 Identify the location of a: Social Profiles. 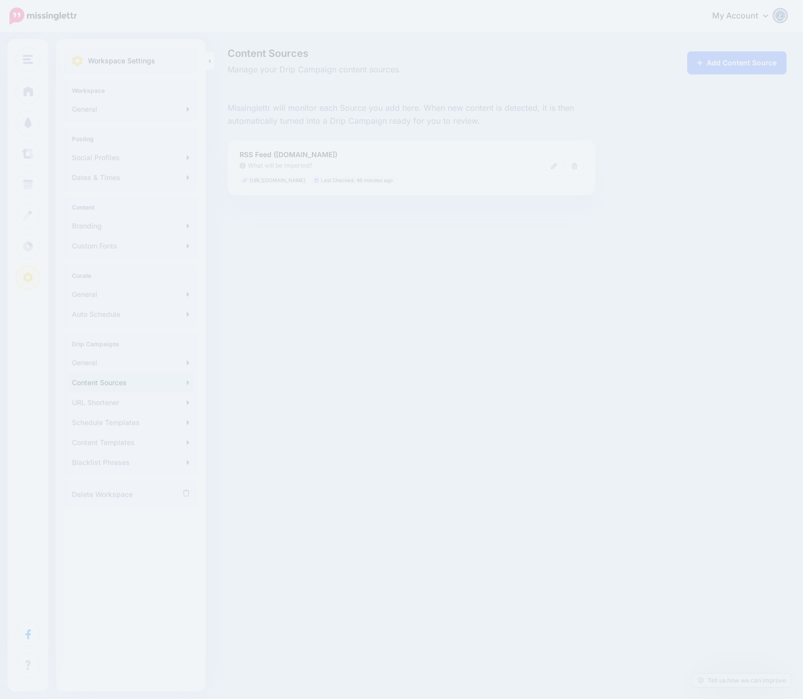
(131, 158).